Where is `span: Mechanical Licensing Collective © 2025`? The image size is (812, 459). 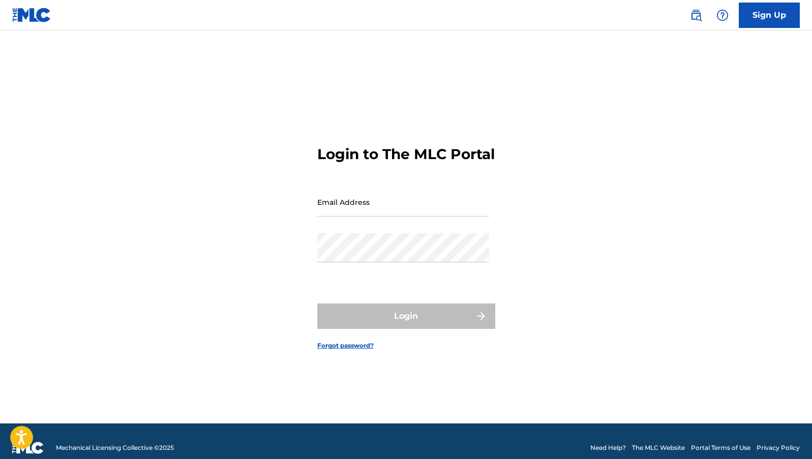 span: Mechanical Licensing Collective © 2025 is located at coordinates (115, 448).